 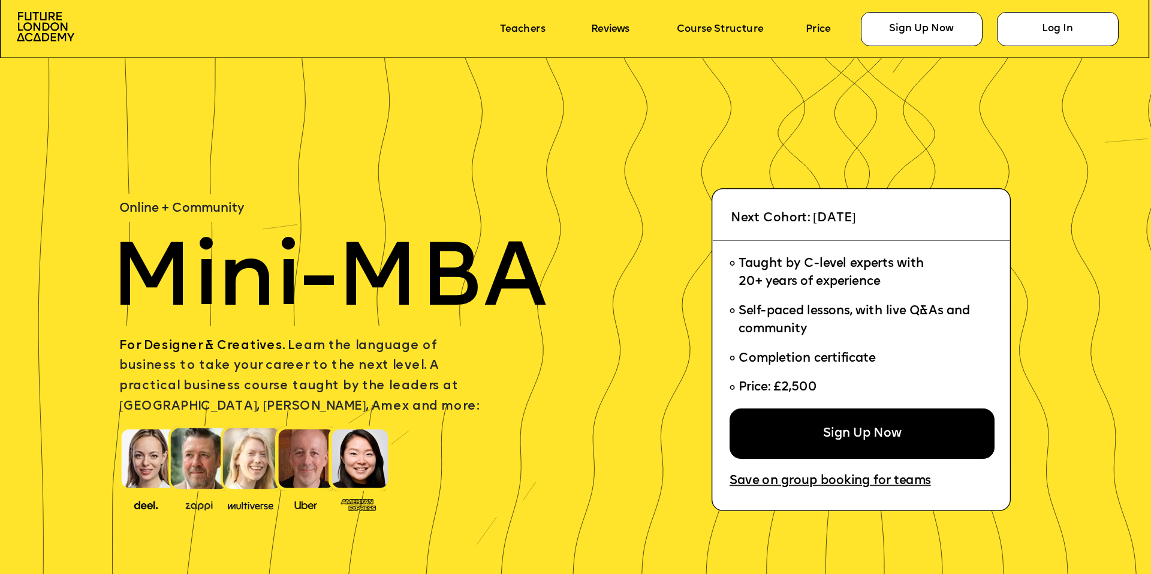 What do you see at coordinates (831, 273) in the screenshot?
I see `span: Taught by C-level experts with 20+ years of experience` at bounding box center [831, 273].